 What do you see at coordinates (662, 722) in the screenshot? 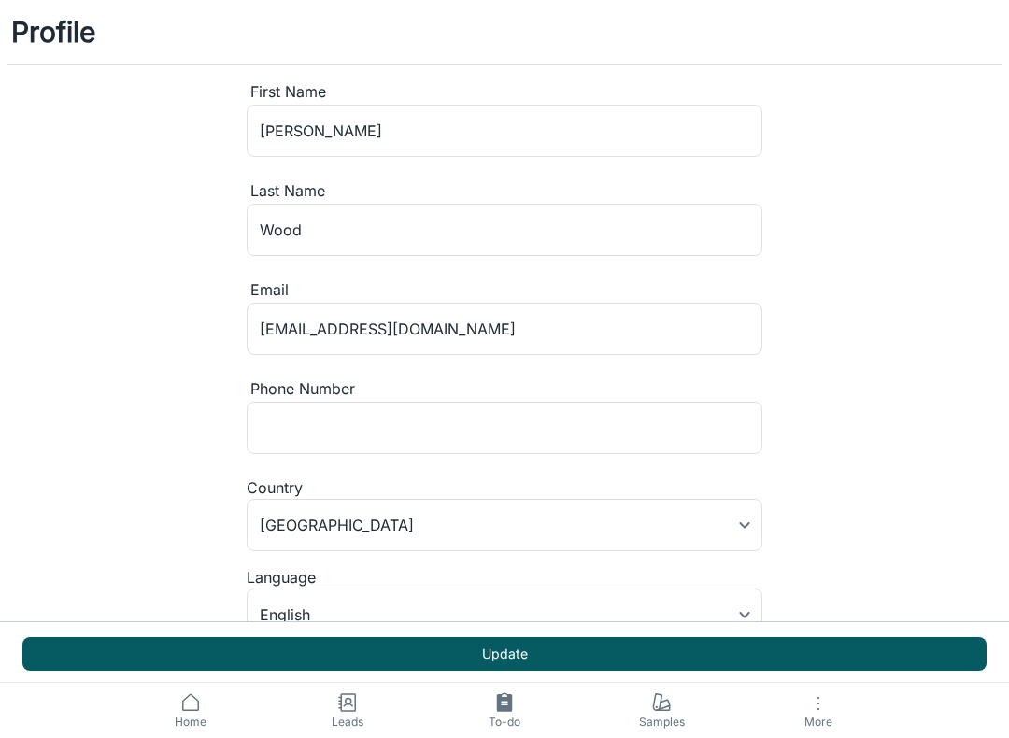
I see `span: Samples` at bounding box center [662, 722].